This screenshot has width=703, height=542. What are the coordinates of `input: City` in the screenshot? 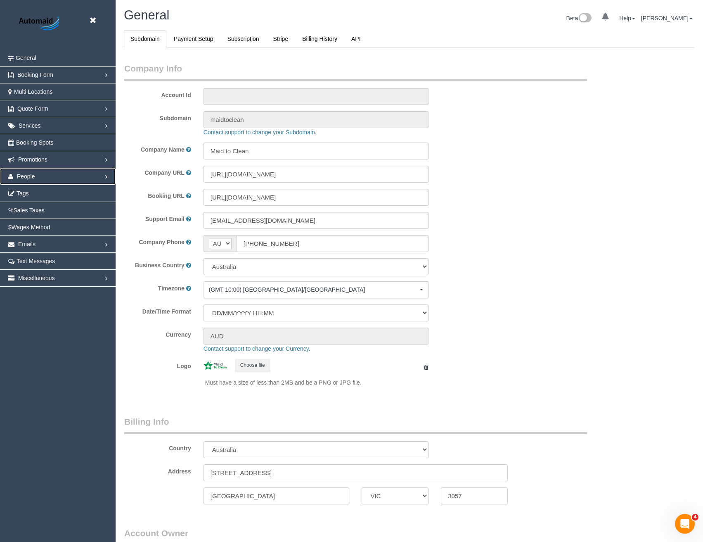 It's located at (277, 495).